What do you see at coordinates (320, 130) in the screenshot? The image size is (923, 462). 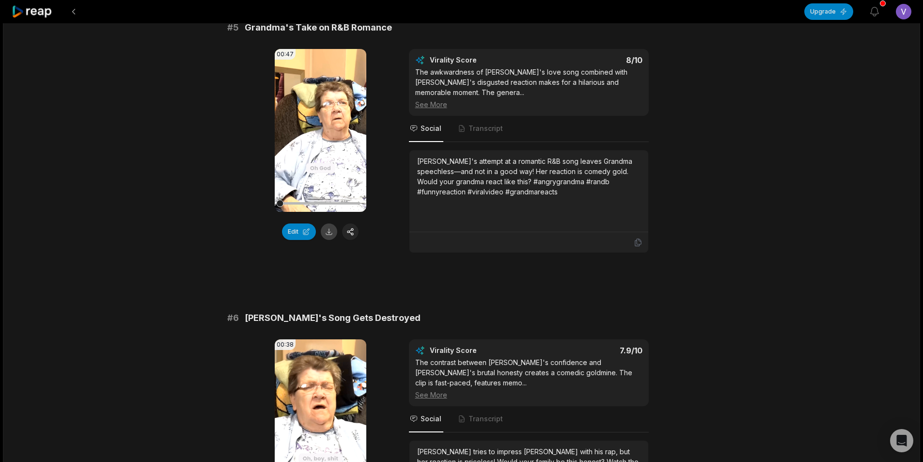 I see `video: Your browser does not support mp4 format.` at bounding box center [320, 130].